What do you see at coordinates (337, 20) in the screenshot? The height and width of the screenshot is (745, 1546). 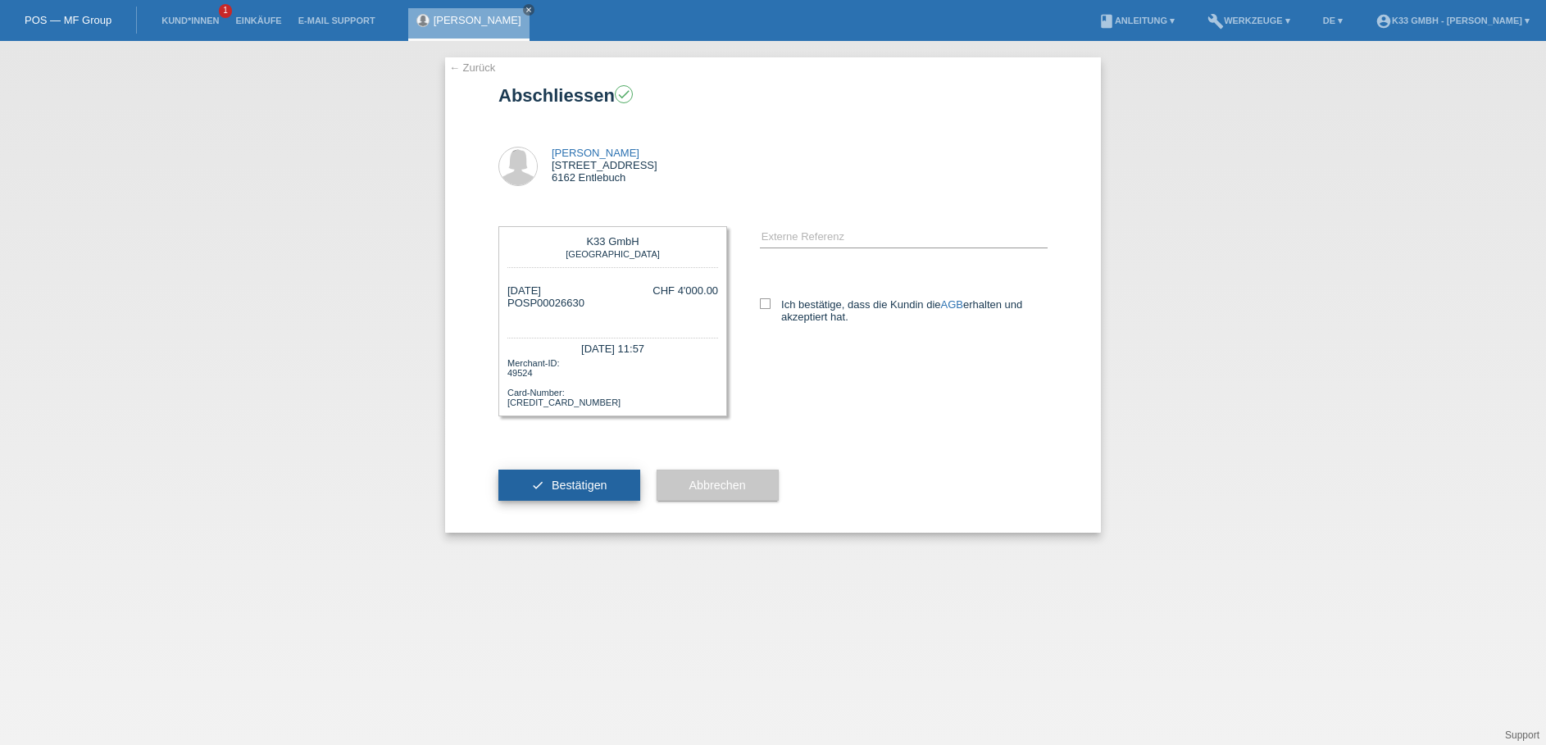 I see `a: E-Mail Support` at bounding box center [337, 20].